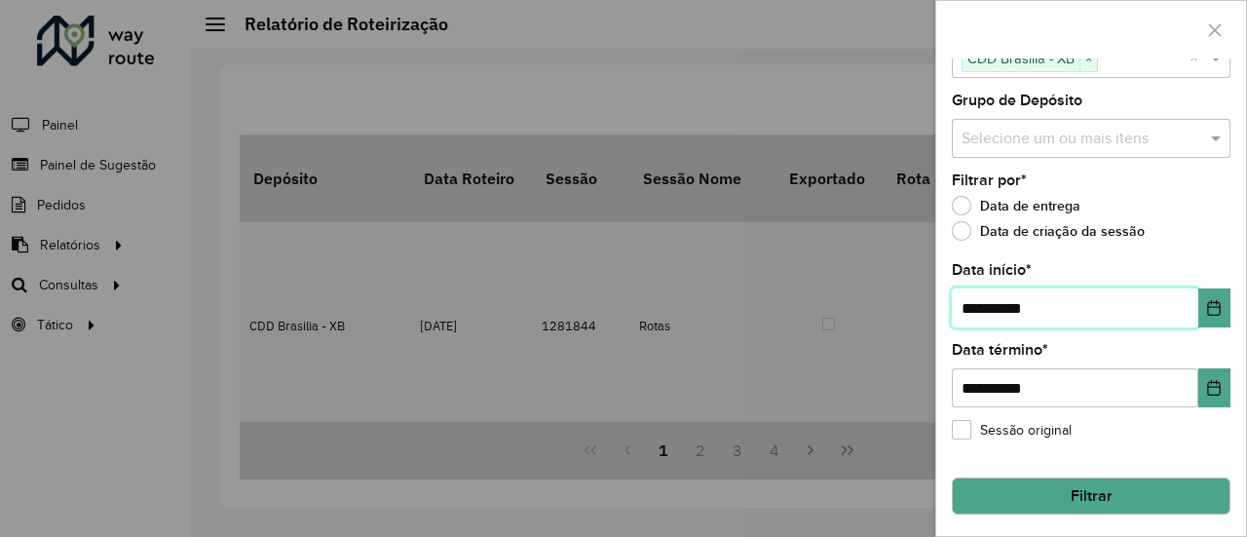  What do you see at coordinates (1017, 100) in the screenshot?
I see `label: Grupo de Depósito` at bounding box center [1017, 100].